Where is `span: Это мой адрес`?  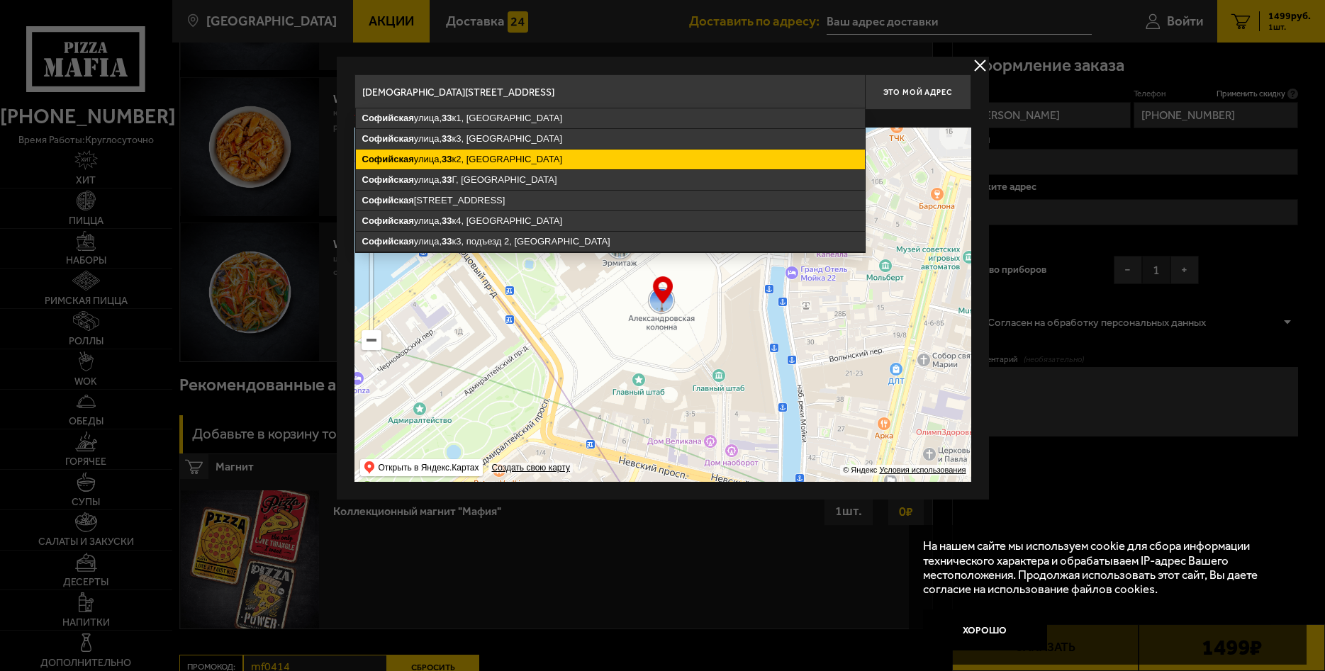 span: Это мой адрес is located at coordinates (917, 92).